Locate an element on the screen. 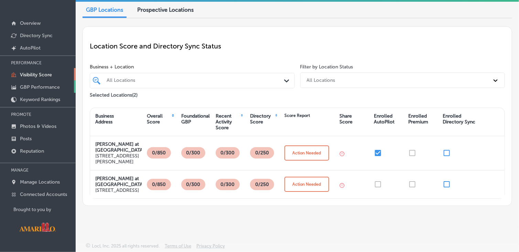 This screenshot has width=519, height=252. p: Overview is located at coordinates (30, 23).